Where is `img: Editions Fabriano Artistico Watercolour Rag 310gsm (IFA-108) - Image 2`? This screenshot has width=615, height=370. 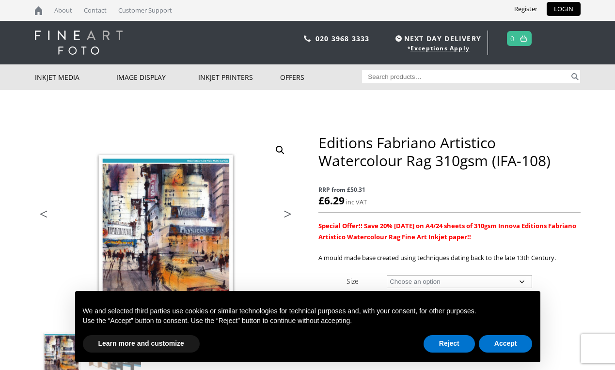
img: Editions Fabriano Artistico Watercolour Rag 310gsm (IFA-108) - Image 2 is located at coordinates (427, 230).